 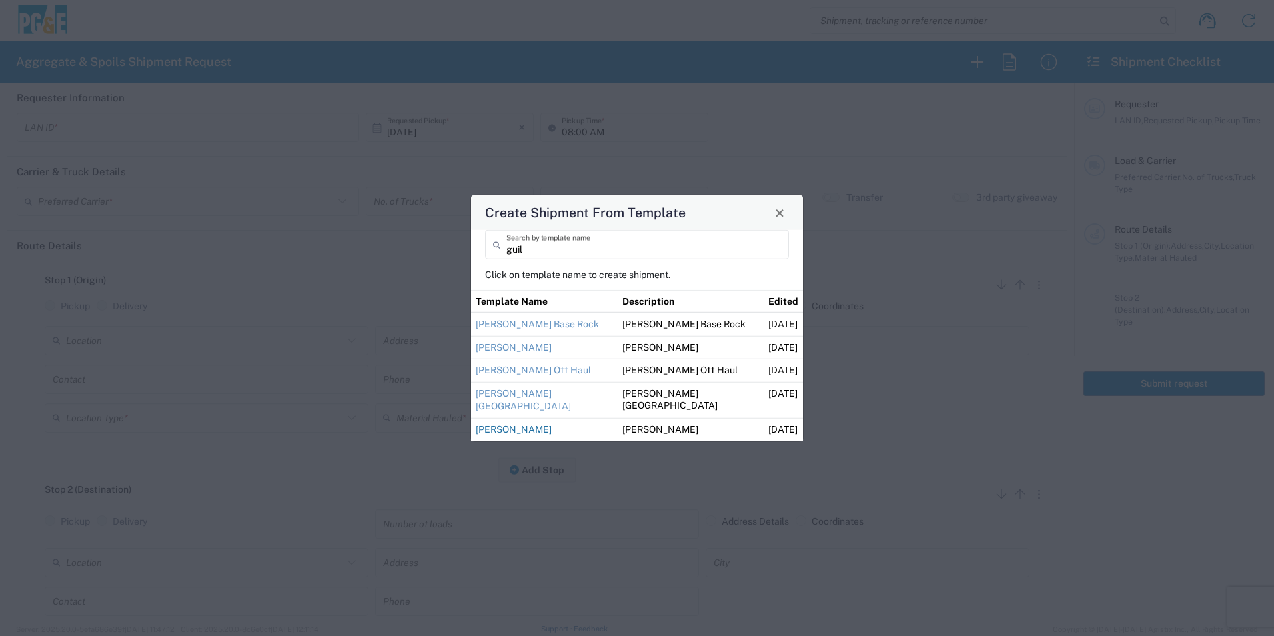 I want to click on button: Close, so click(x=779, y=213).